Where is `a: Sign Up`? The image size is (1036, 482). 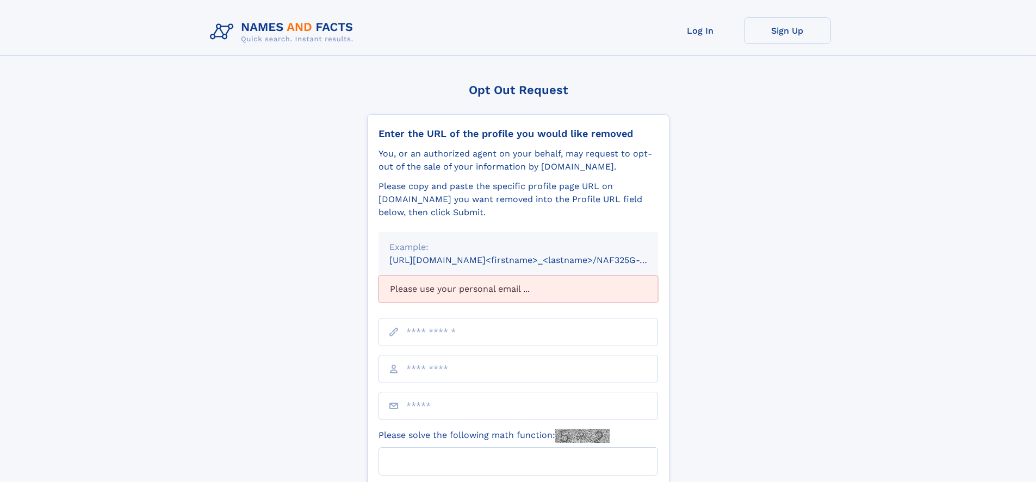 a: Sign Up is located at coordinates (787, 30).